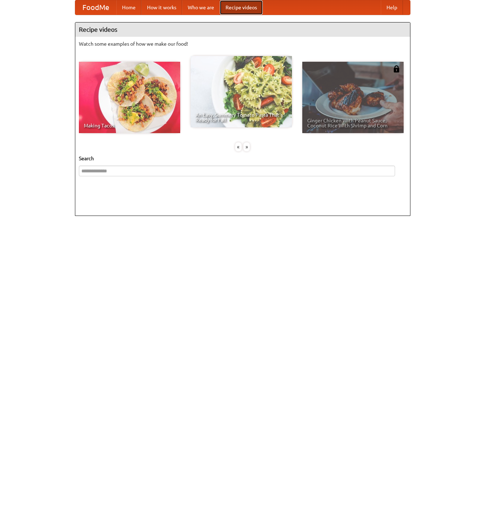 The width and height of the screenshot is (485, 505). I want to click on a: Who we are, so click(201, 7).